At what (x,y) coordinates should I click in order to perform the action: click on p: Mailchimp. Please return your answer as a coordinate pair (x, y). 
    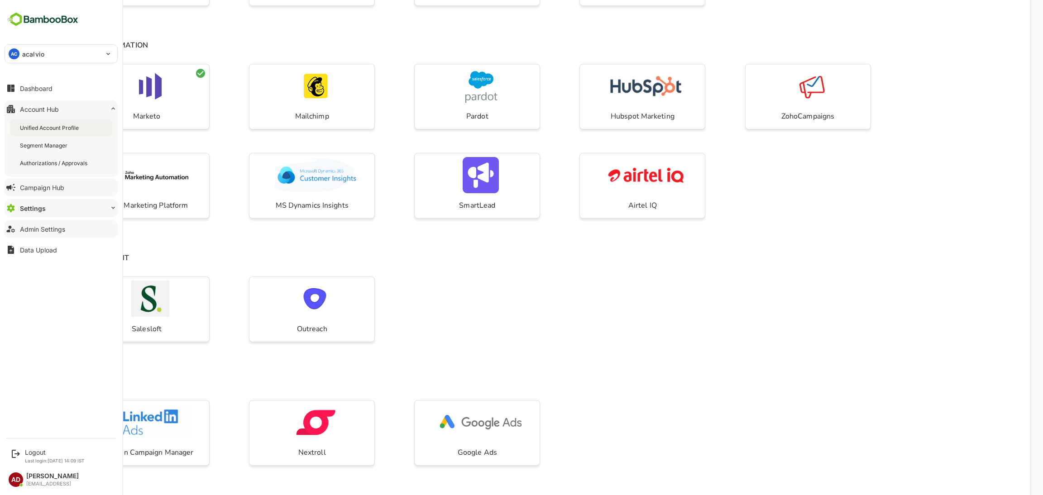
    Looking at the image, I should click on (280, 116).